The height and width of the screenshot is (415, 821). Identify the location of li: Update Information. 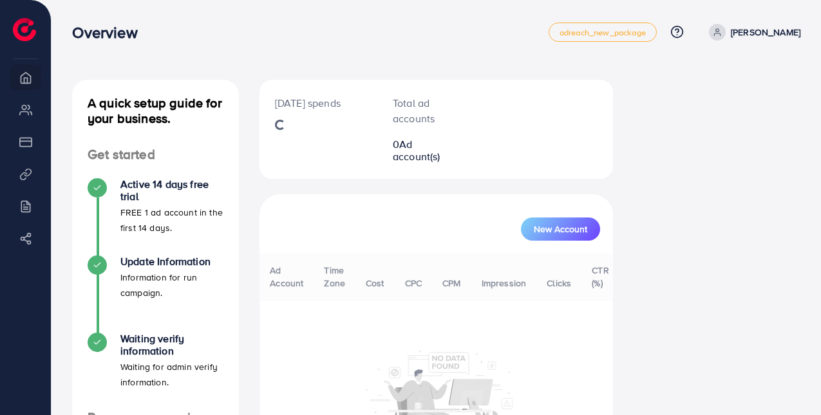
(155, 294).